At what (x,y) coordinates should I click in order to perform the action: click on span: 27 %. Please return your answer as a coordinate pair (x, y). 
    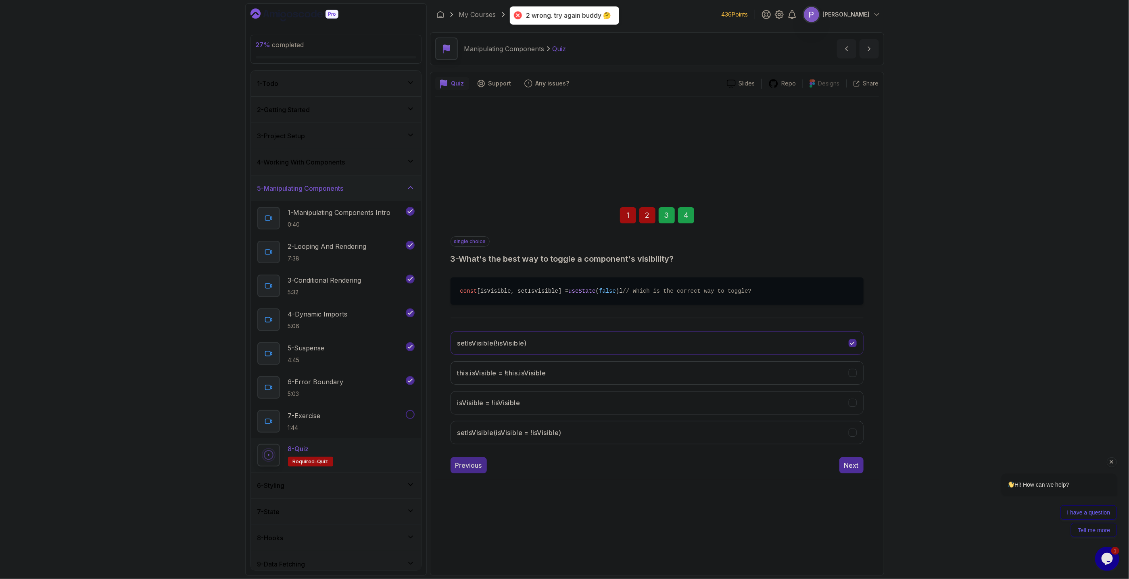
    Looking at the image, I should click on (263, 45).